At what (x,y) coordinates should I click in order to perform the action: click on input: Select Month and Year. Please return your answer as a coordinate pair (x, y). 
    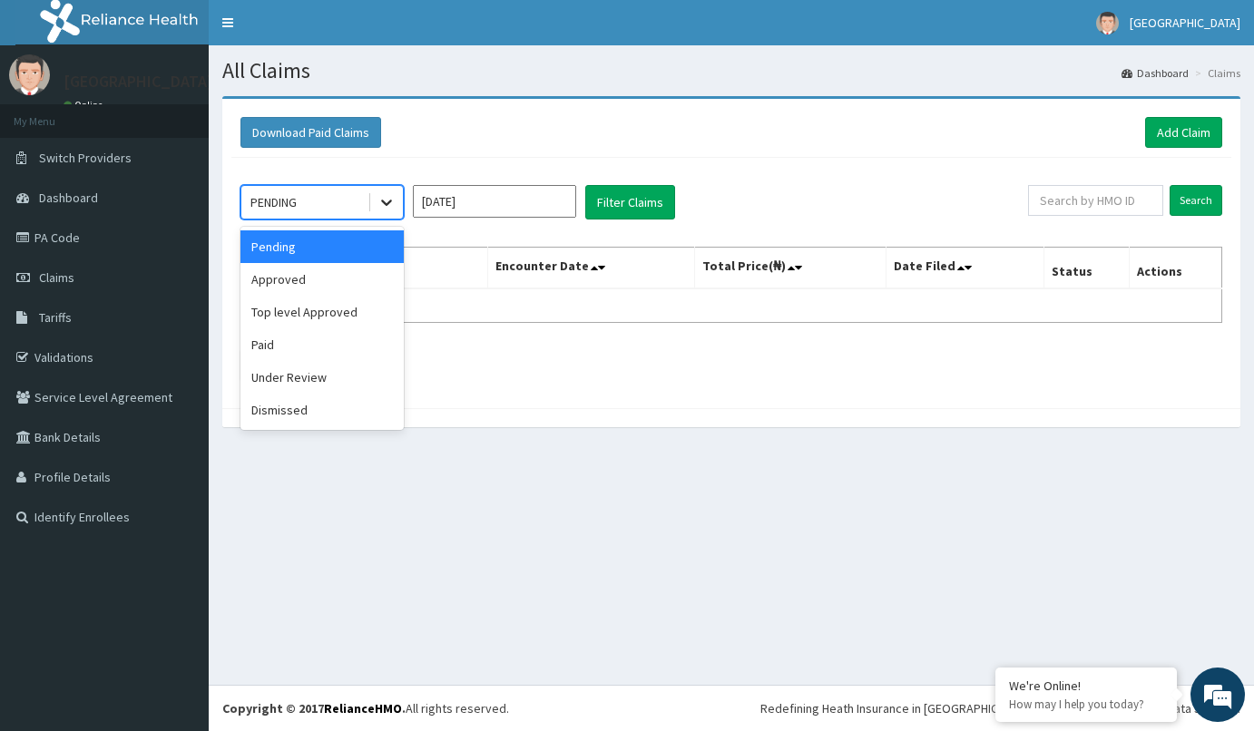
    Looking at the image, I should click on (494, 201).